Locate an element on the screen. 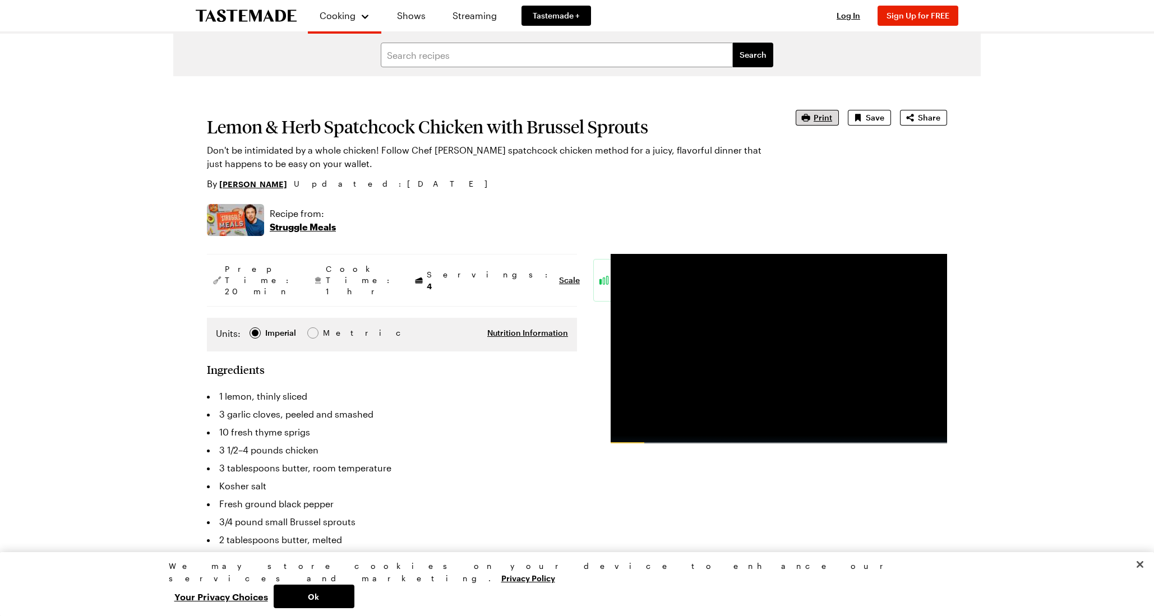 This screenshot has width=1154, height=616. p: By is located at coordinates (247, 184).